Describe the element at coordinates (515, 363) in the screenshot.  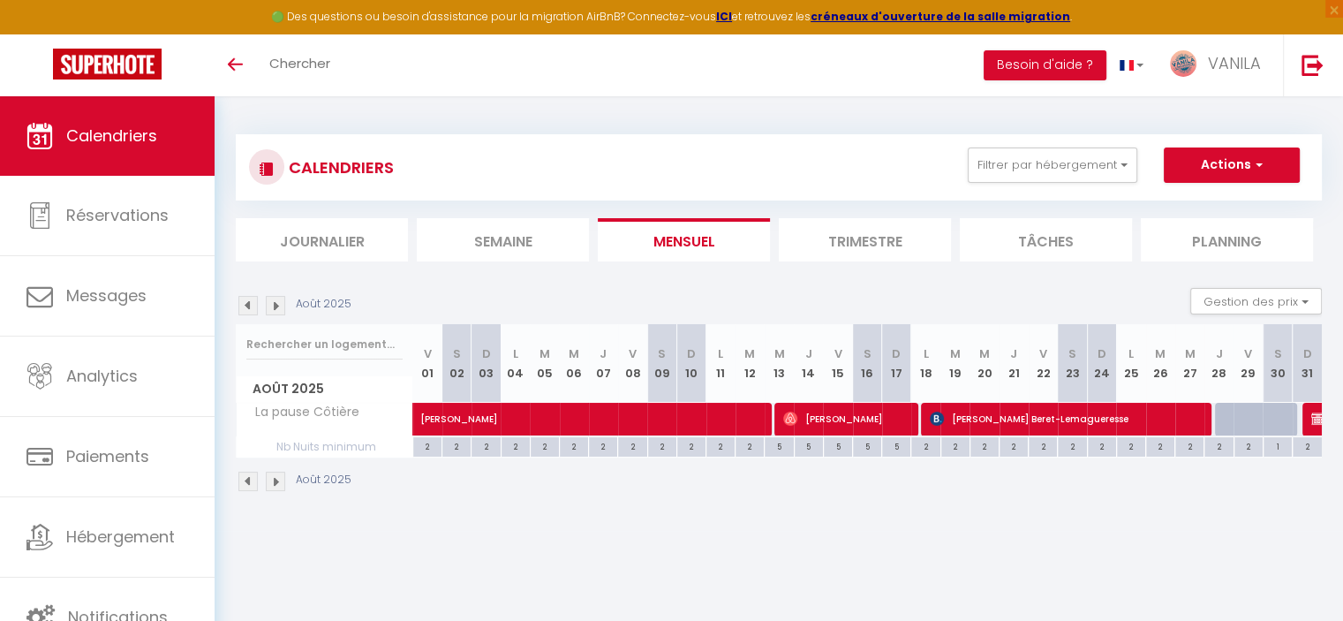
I see `th: 04` at that location.